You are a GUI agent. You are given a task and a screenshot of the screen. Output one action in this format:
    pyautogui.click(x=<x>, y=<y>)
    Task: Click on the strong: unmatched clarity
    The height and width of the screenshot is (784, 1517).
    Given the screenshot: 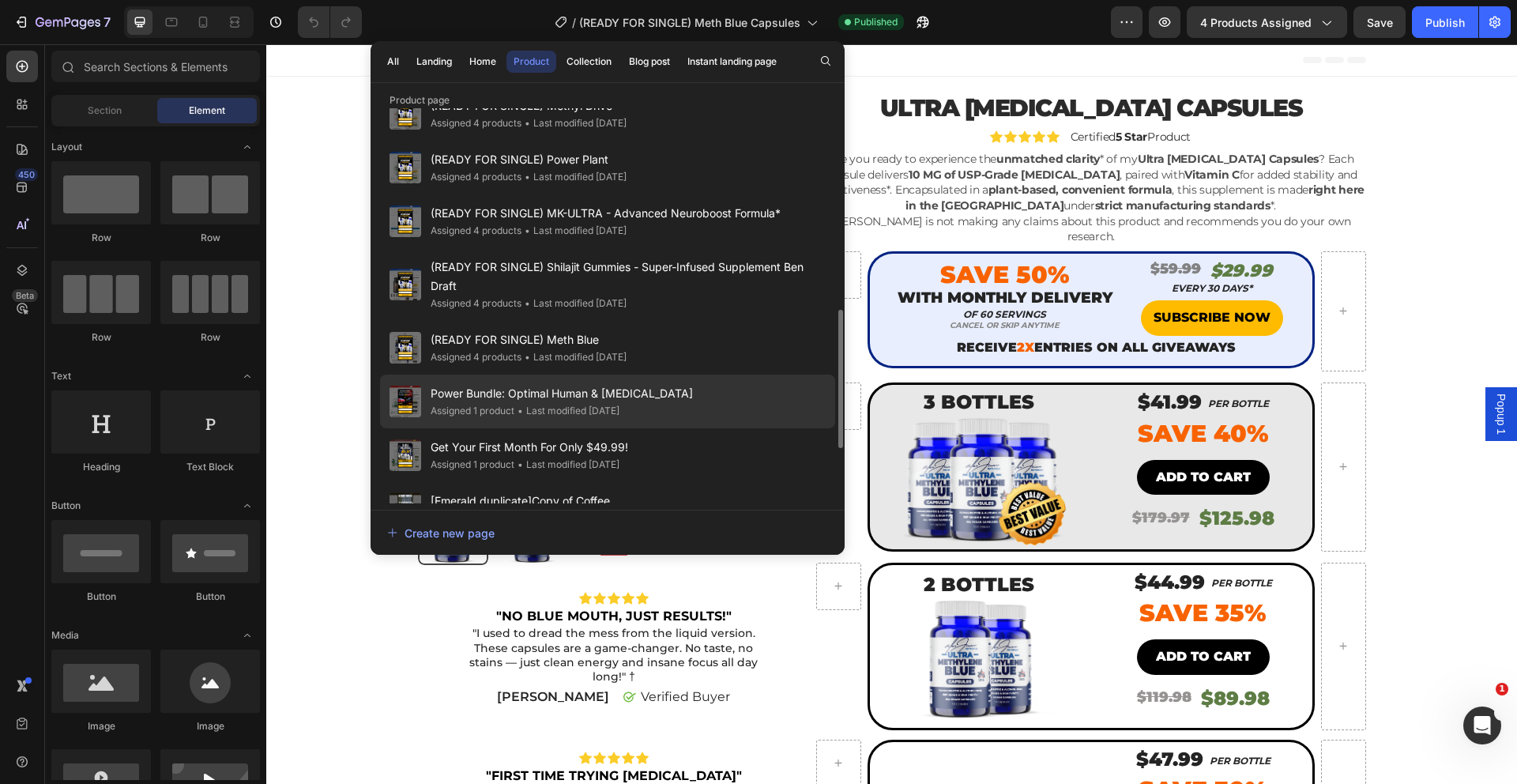 What is the action you would take?
    pyautogui.click(x=781, y=115)
    